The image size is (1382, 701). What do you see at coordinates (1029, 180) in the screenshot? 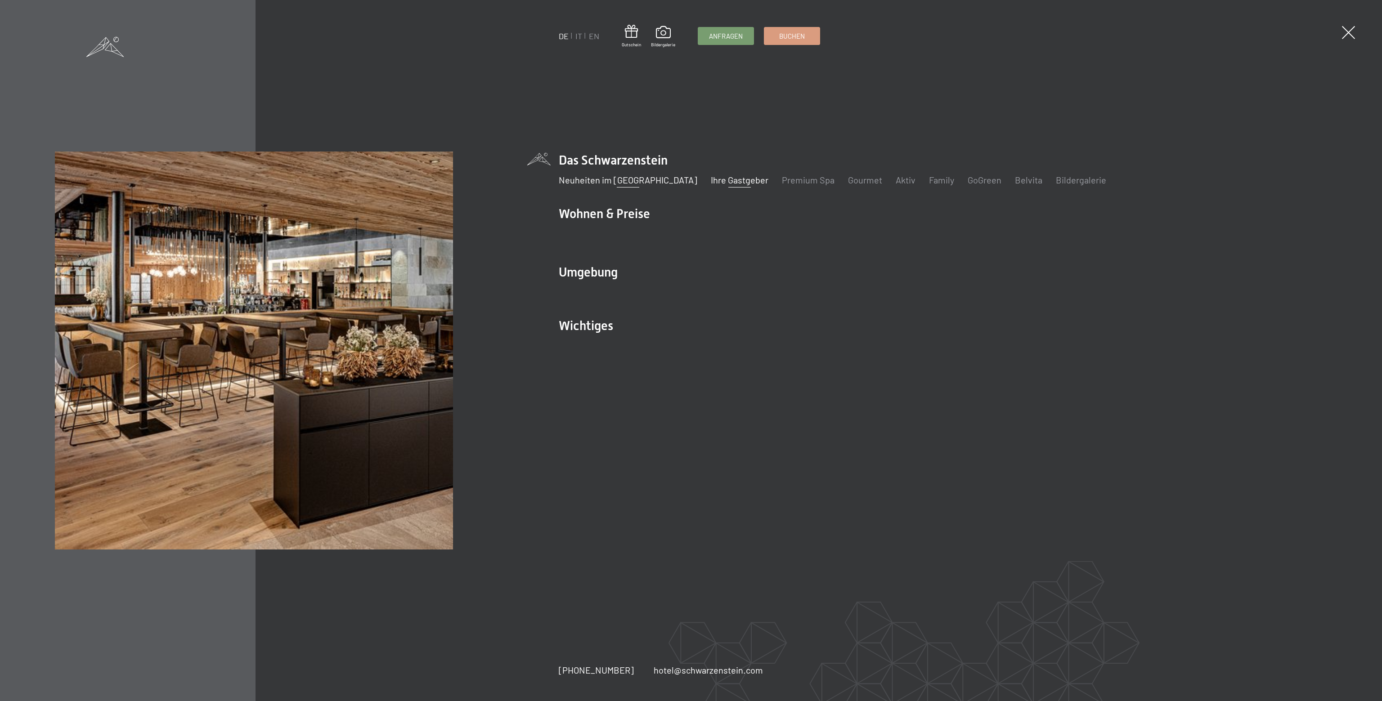
I see `a: Belvita` at bounding box center [1029, 180].